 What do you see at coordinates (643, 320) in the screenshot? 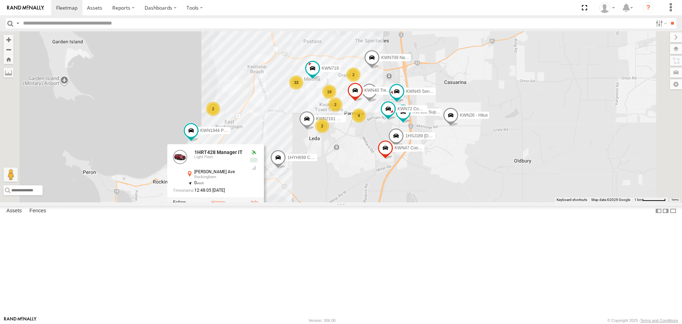
I see `div: © Copyright 2025 -` at bounding box center [643, 320].